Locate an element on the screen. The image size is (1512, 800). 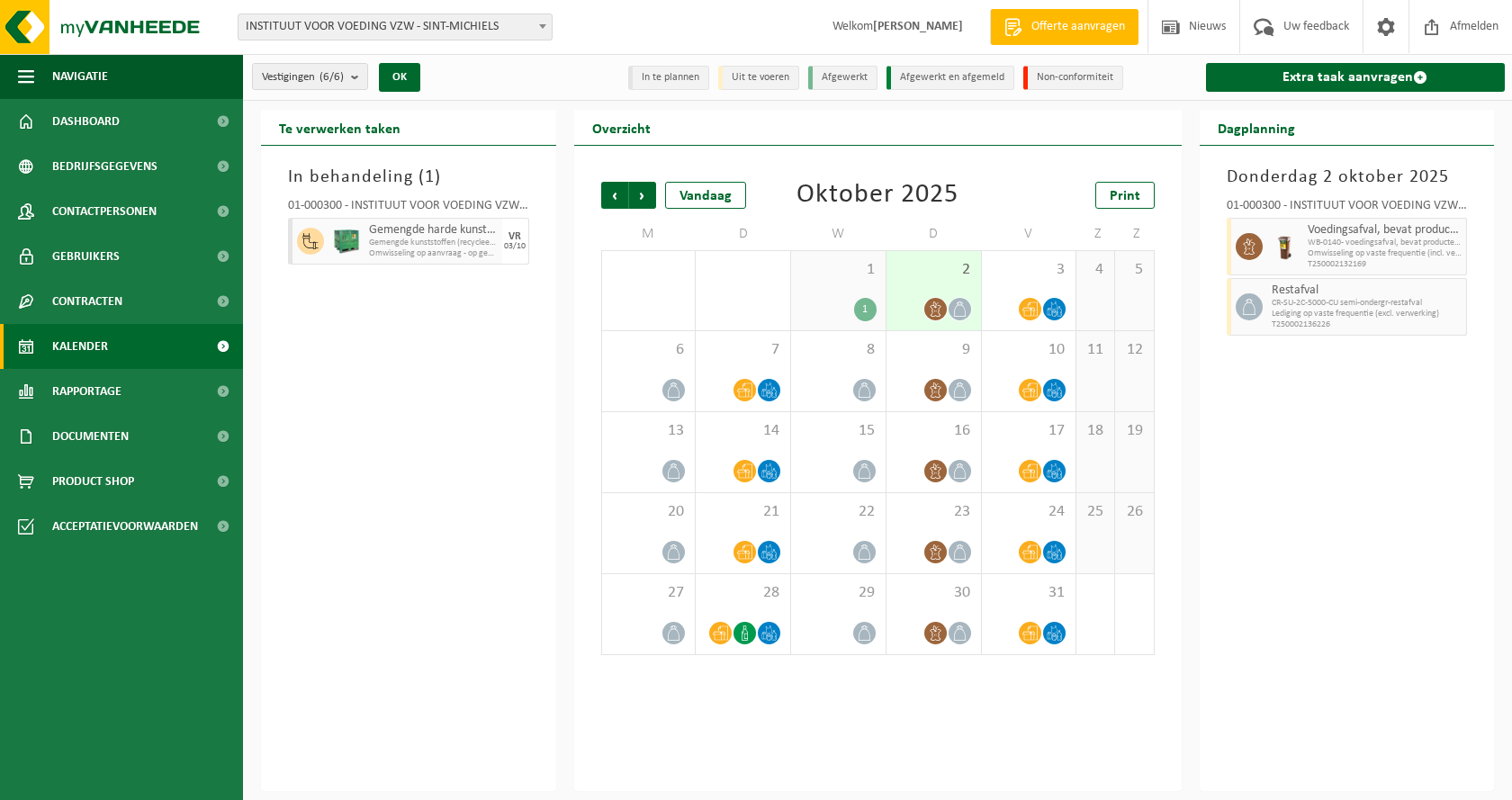
img: PB-HB-1400-HPE-GN-01 is located at coordinates (347, 241).